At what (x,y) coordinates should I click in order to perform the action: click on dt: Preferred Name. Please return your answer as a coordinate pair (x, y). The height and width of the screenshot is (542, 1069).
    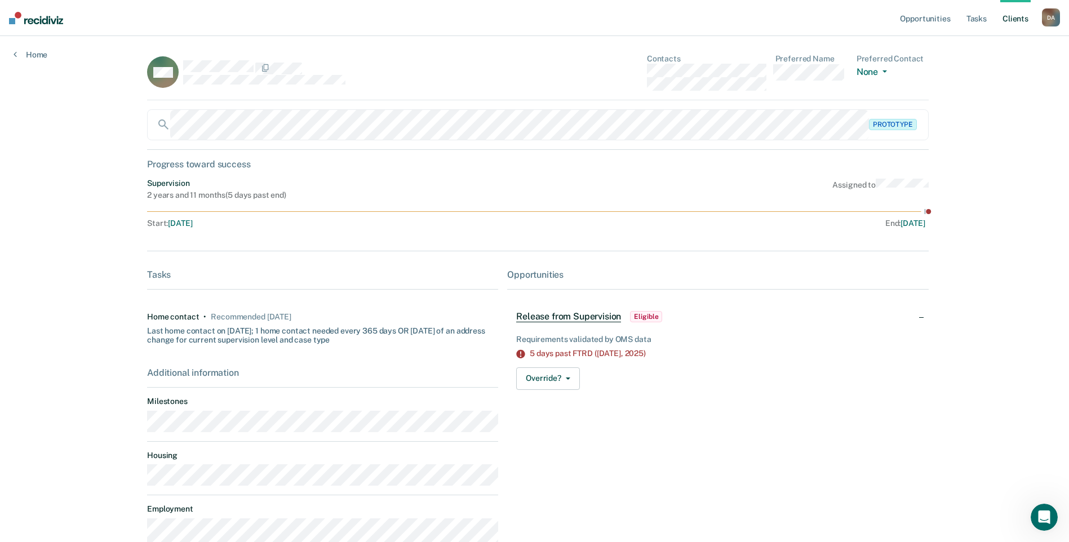
    Looking at the image, I should click on (811, 59).